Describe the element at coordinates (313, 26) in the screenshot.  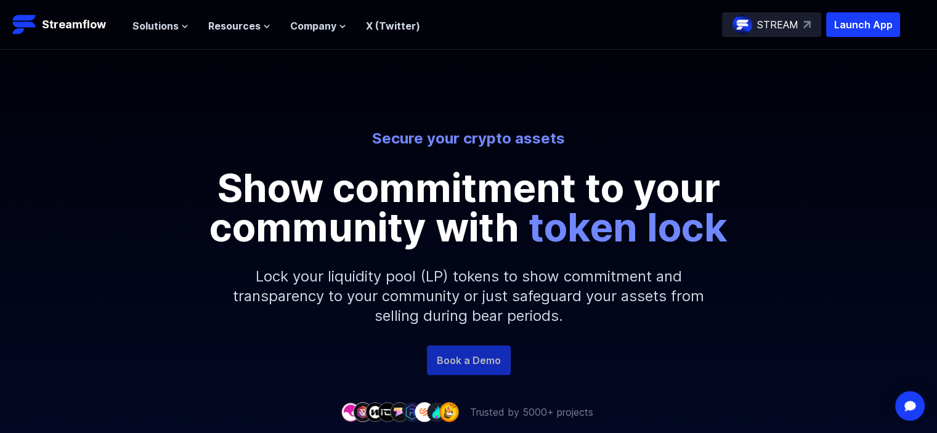
I see `span: Company` at that location.